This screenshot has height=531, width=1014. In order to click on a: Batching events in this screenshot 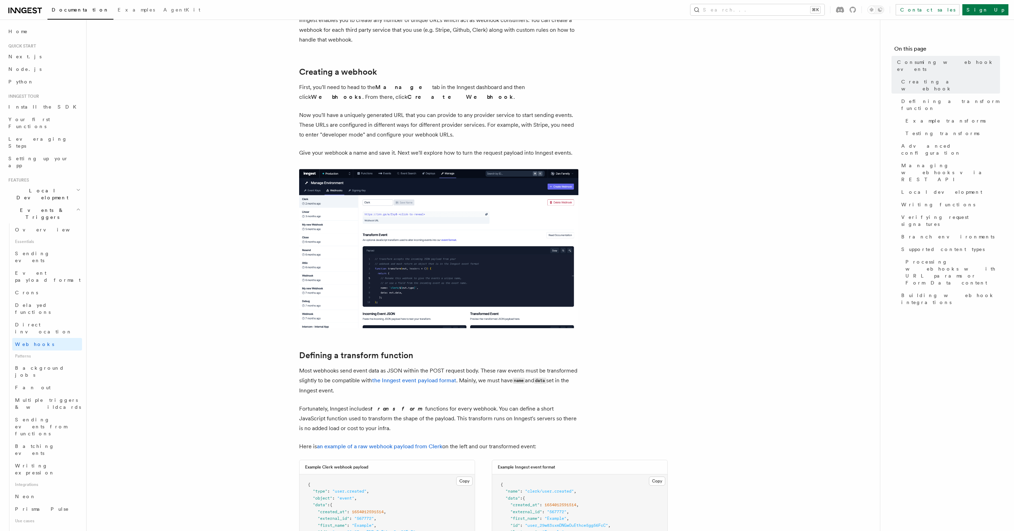, I will do `click(47, 450)`.